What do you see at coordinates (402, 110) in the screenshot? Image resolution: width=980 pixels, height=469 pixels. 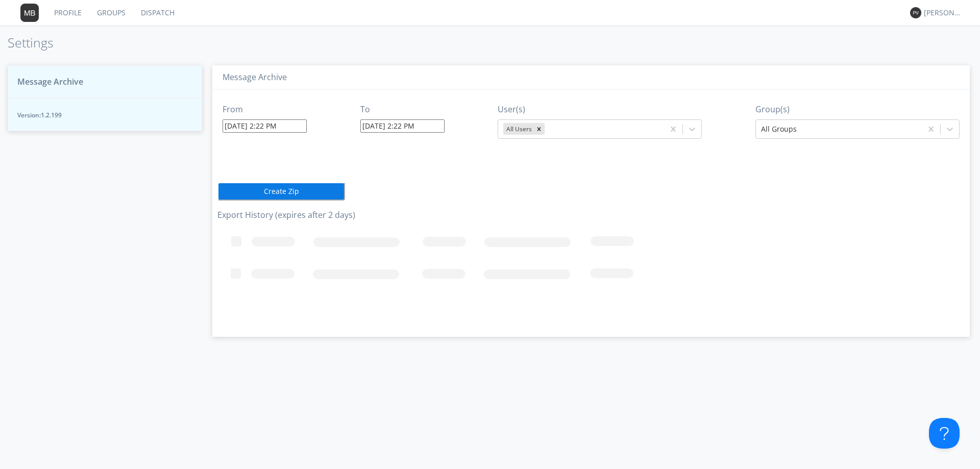 I see `h3: To` at bounding box center [402, 110].